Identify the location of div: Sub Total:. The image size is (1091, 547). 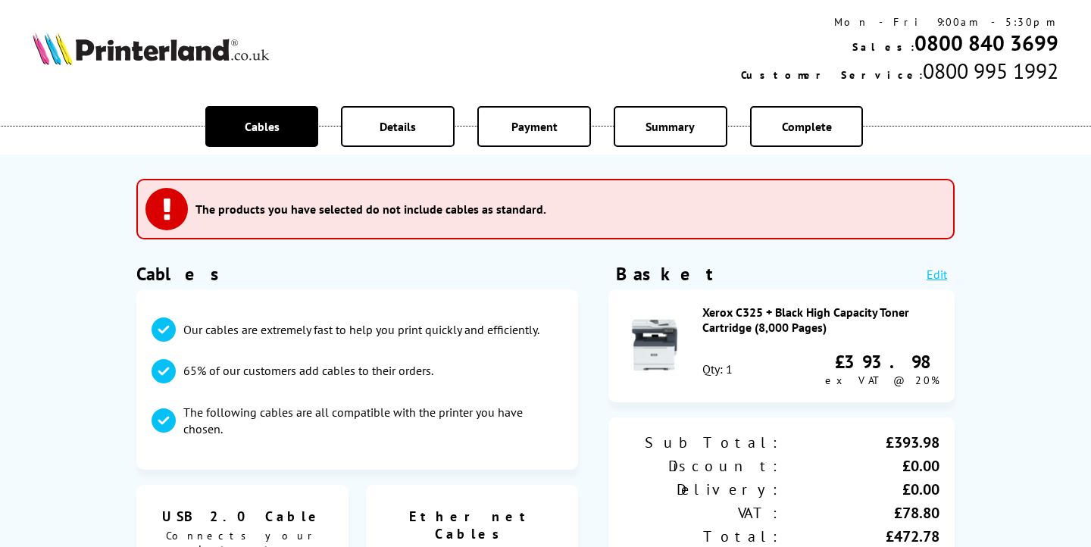
(702, 442).